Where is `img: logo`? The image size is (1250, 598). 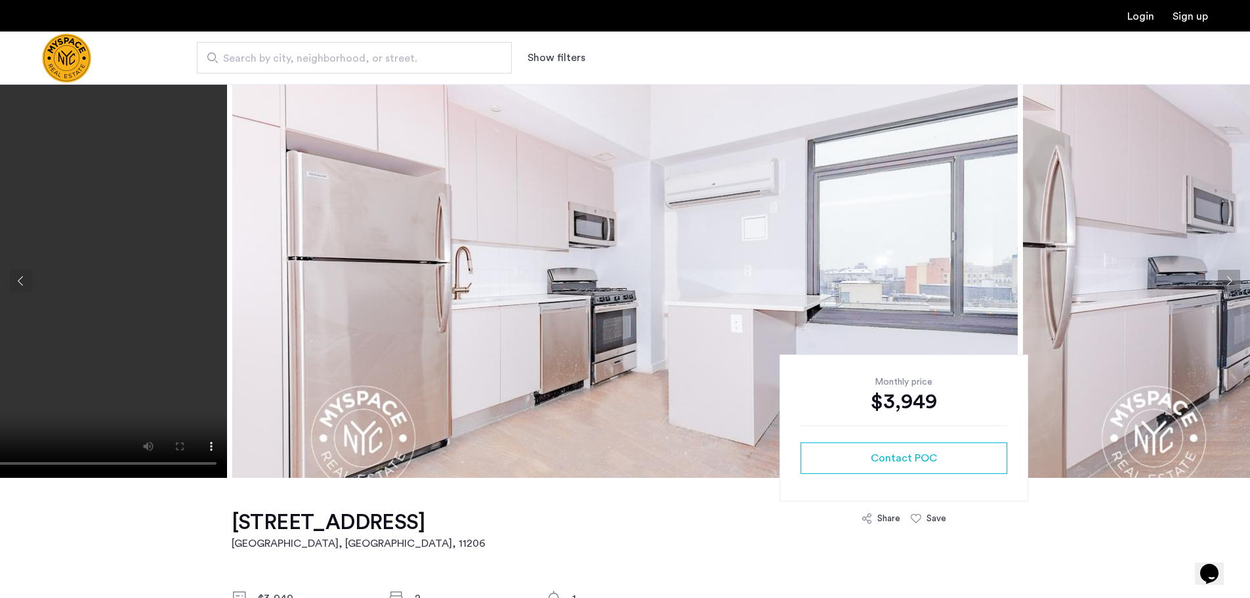 img: logo is located at coordinates (66, 58).